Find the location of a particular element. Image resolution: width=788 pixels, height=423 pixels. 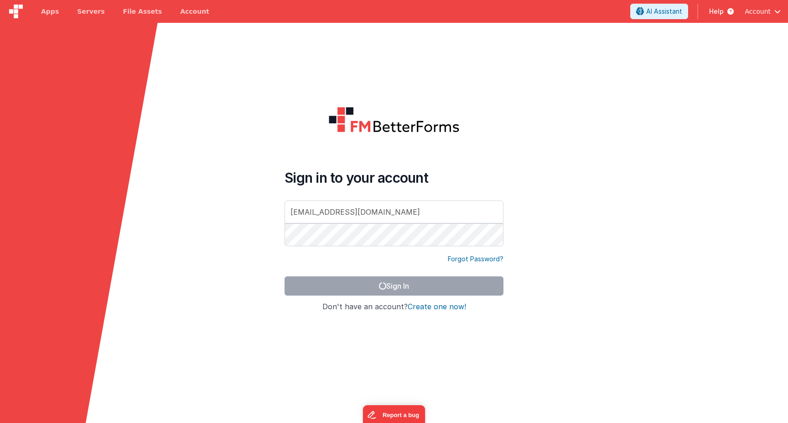

h4: Don't have an account? is located at coordinates (394, 307).